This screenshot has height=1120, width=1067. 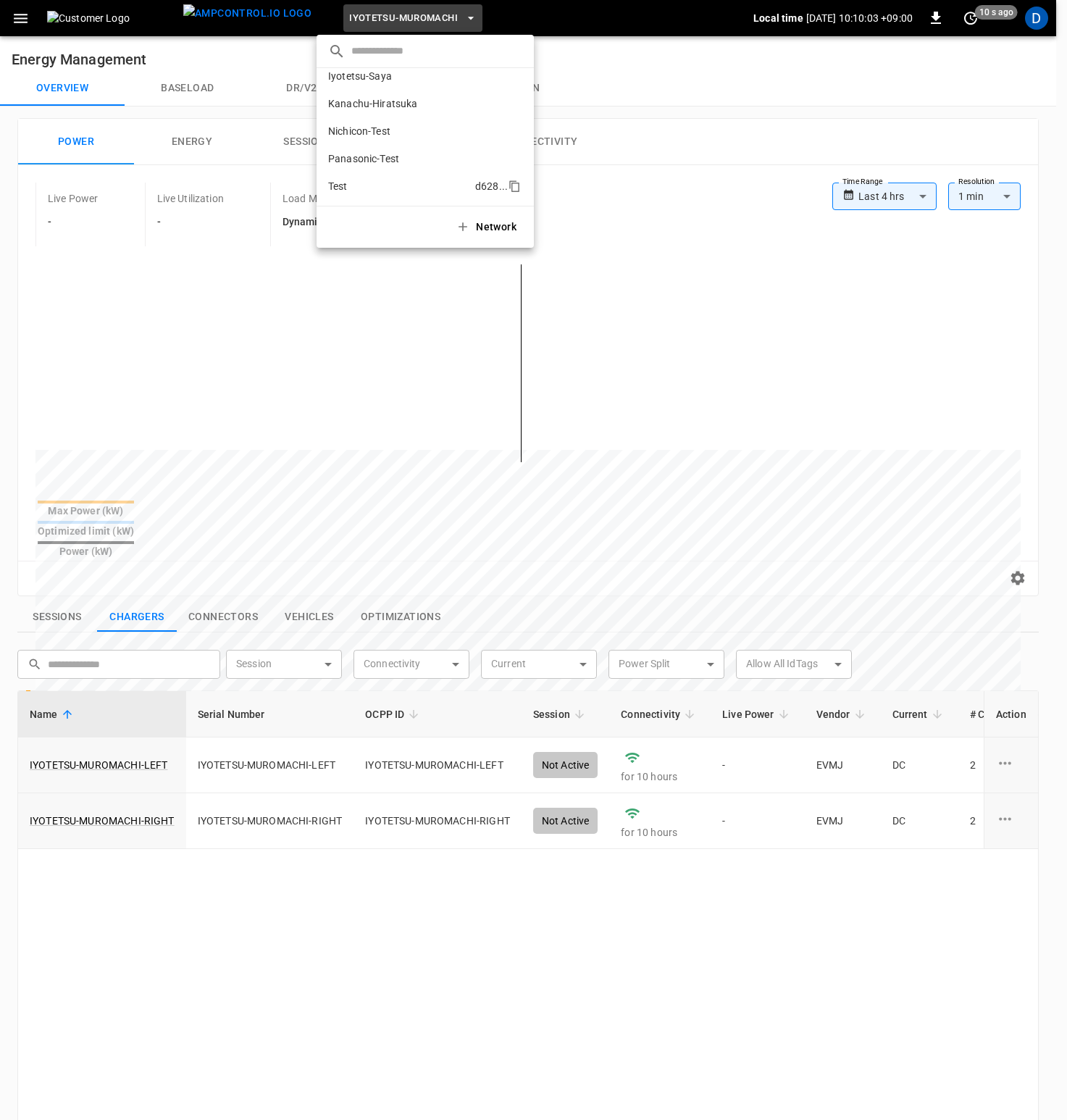 What do you see at coordinates (399, 131) in the screenshot?
I see `p: Nichicon-Test` at bounding box center [399, 131].